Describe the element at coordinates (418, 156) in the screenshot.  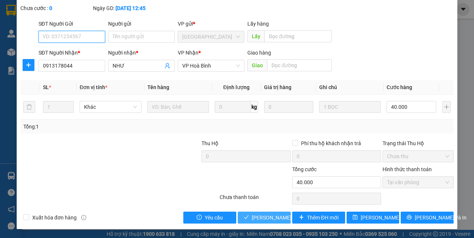
I see `span: Chưa thu` at that location.